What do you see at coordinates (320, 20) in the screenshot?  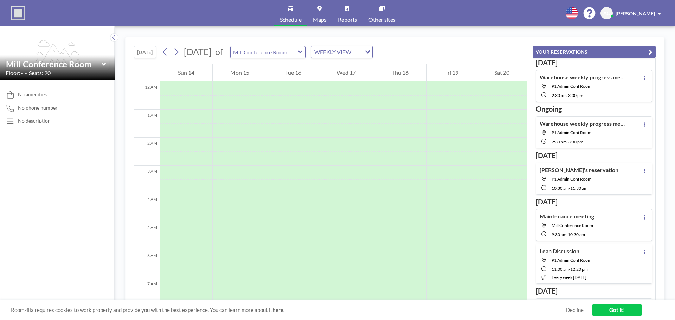 I see `span: Maps` at bounding box center [320, 20].